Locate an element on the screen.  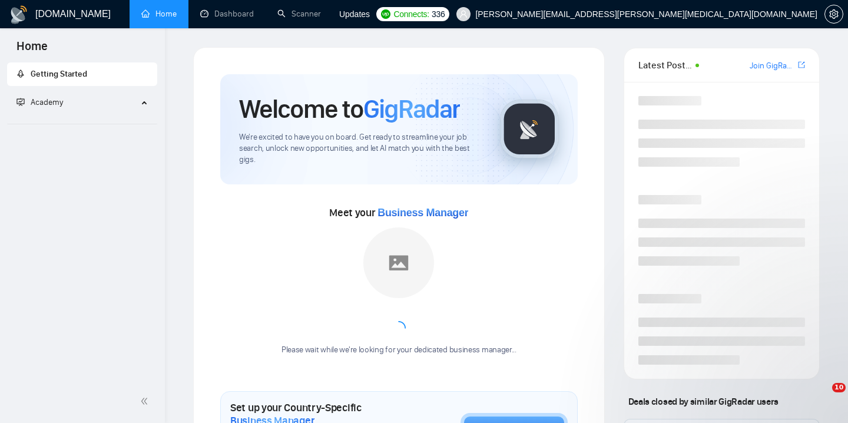
li: Academy Homepage is located at coordinates (82, 123).